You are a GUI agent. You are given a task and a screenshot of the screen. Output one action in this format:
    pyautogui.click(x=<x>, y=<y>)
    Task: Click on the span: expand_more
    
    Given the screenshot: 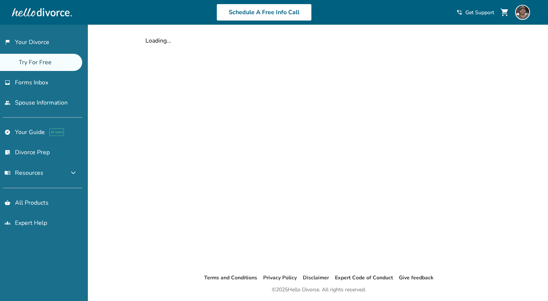 What is the action you would take?
    pyautogui.click(x=73, y=173)
    